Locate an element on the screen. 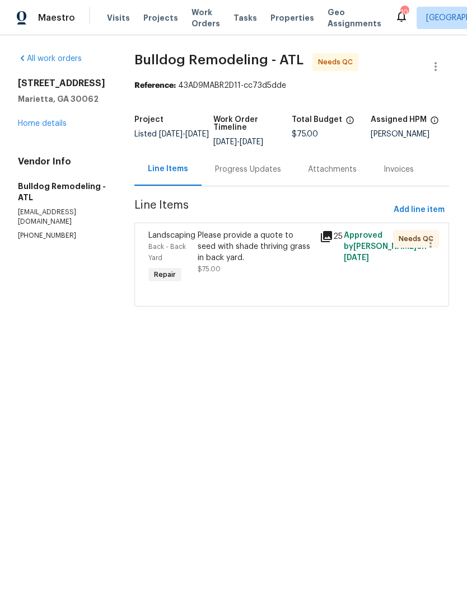  span: Bulldog Remodeling - ATL is located at coordinates (219, 60).